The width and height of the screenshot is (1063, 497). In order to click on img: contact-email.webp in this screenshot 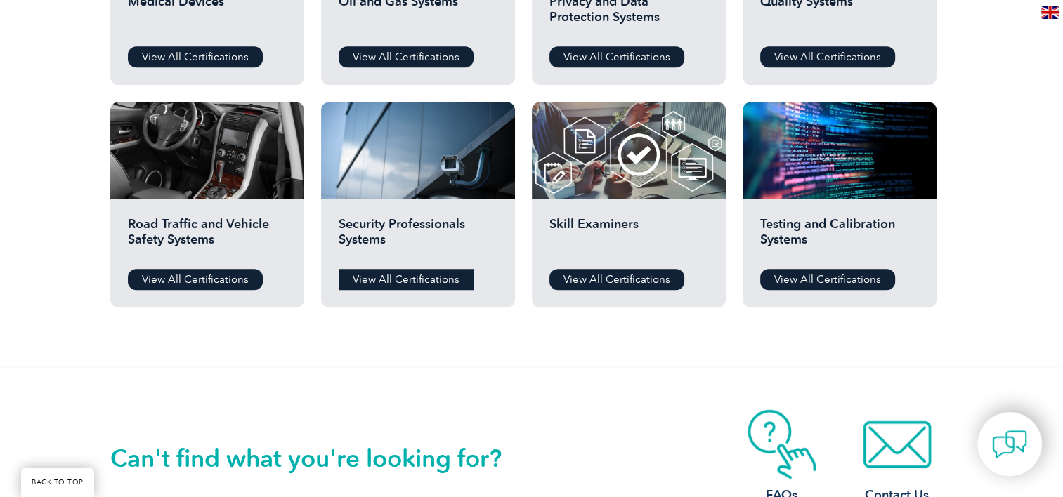, I will do `click(897, 445)`.